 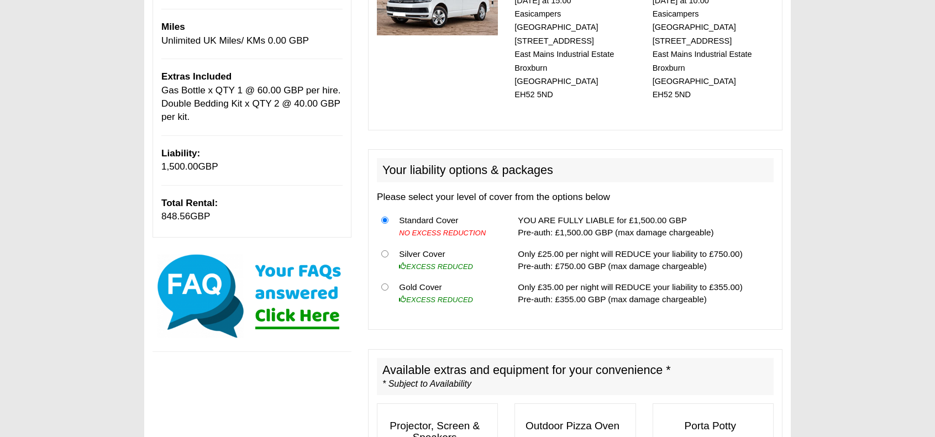 What do you see at coordinates (252, 34) in the screenshot?
I see `p: Unlimited UK Miles/ KMs 0.00 GBP` at bounding box center [252, 34].